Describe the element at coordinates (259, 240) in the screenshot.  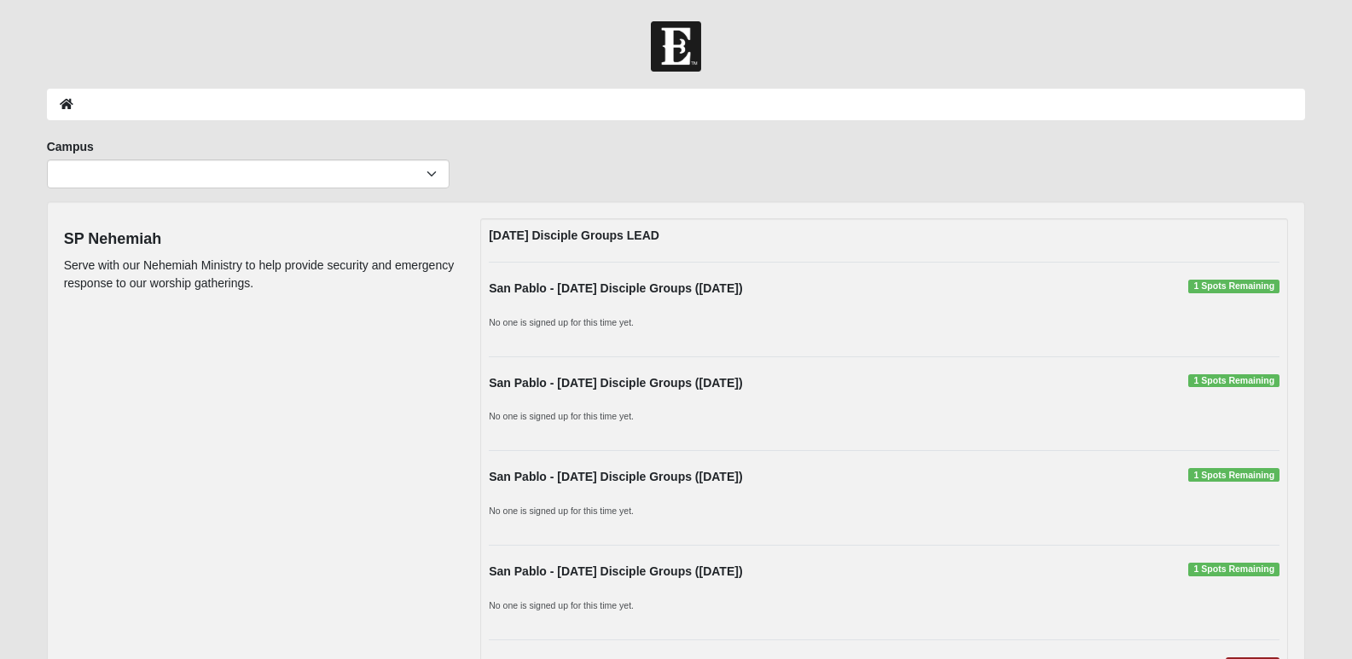
I see `h4: SP Nehemiah` at that location.